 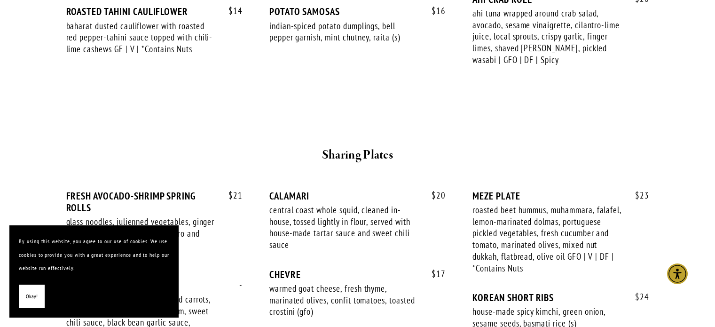 What do you see at coordinates (434, 273) in the screenshot?
I see `span: 17` at bounding box center [434, 273].